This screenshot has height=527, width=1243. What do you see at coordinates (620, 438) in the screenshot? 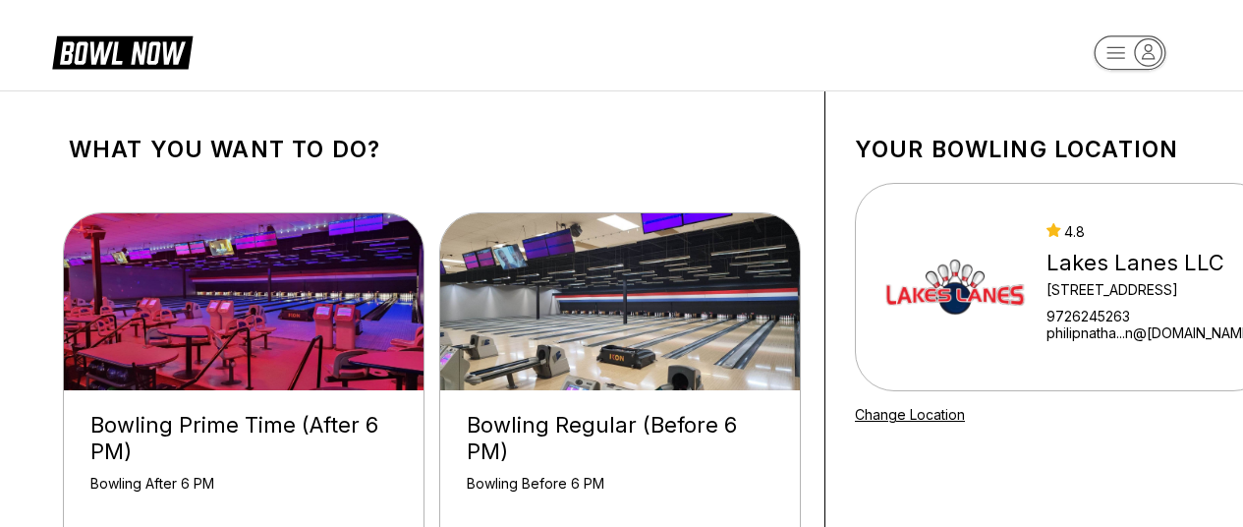
I see `div: Bowling Regular (Before 6 PM)` at bounding box center [620, 438].